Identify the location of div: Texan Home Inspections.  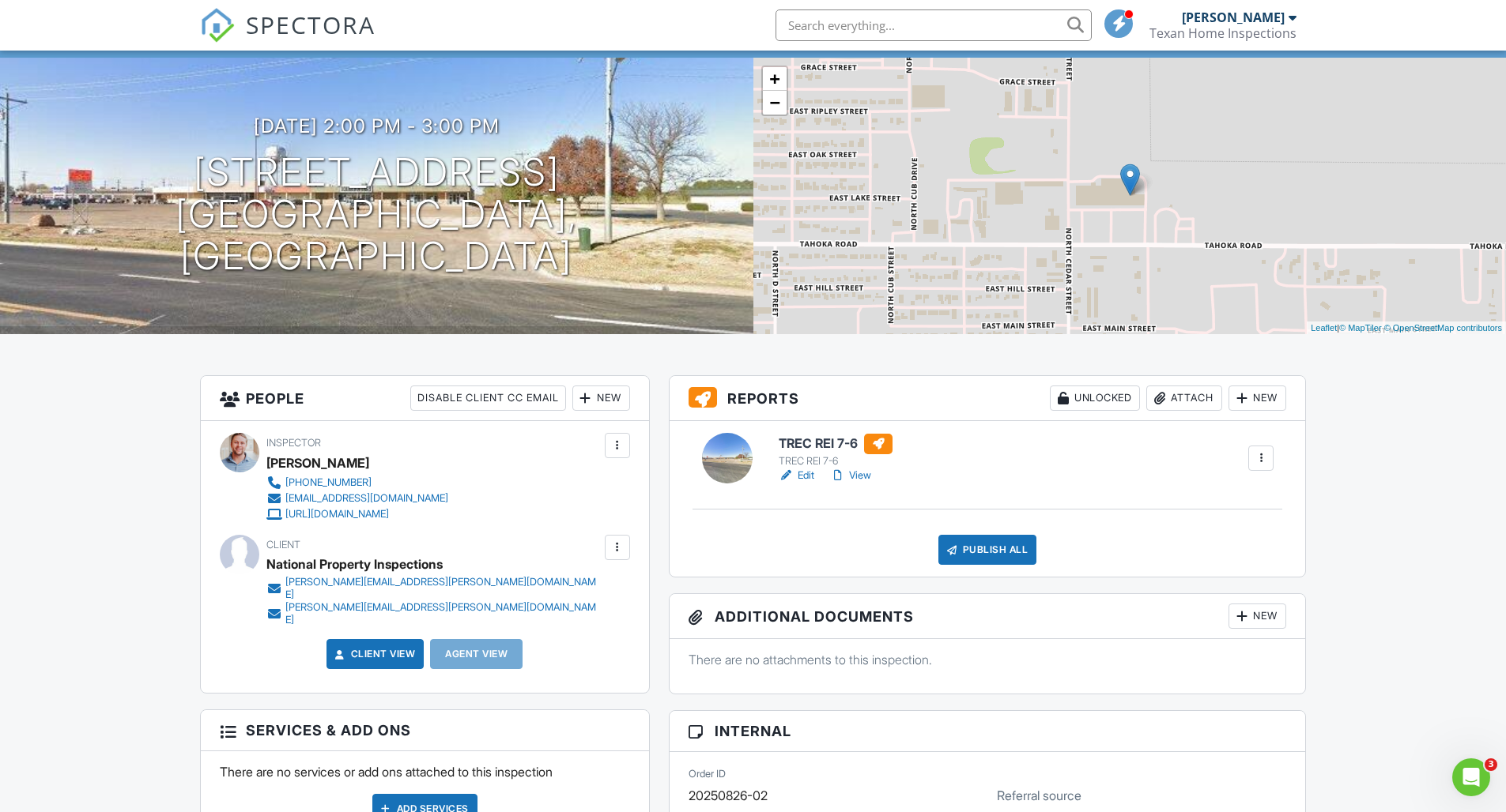
(1223, 34).